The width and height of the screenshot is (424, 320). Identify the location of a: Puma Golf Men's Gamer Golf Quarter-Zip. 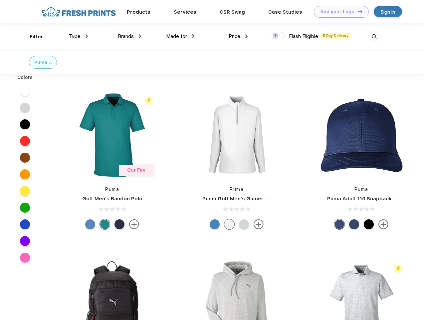
(255, 198).